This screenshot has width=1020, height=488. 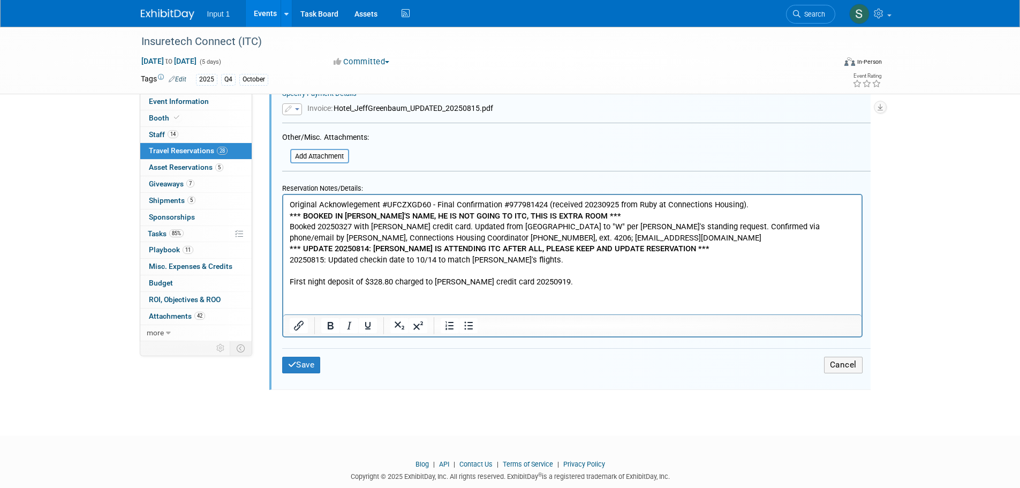 What do you see at coordinates (813, 14) in the screenshot?
I see `span: Search` at bounding box center [813, 14].